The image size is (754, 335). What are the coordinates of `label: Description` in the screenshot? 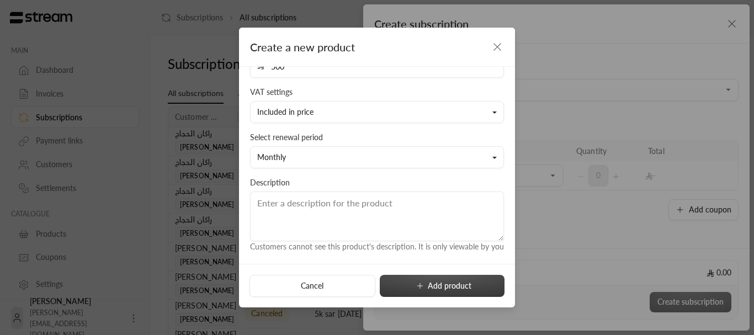 It's located at (270, 183).